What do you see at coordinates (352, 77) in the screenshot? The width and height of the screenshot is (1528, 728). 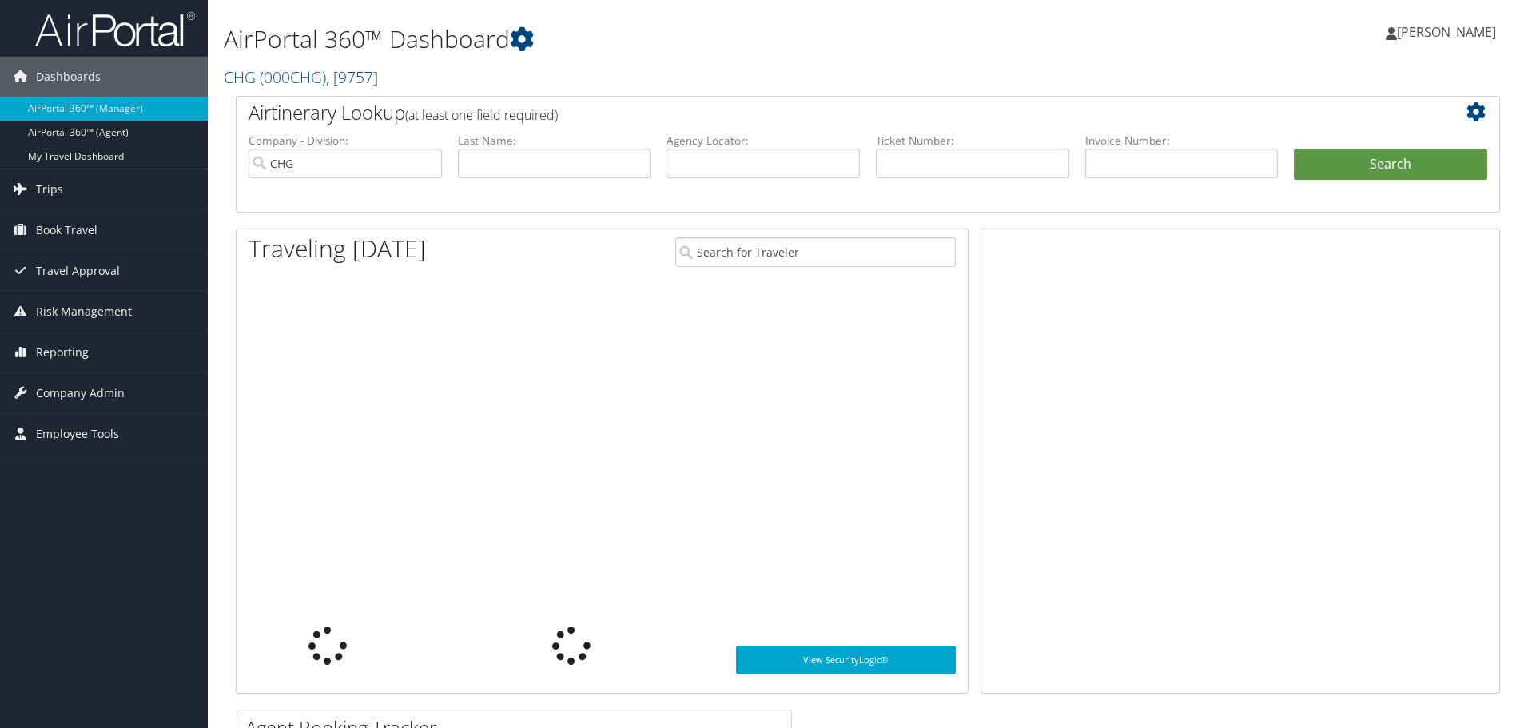 I see `span: , [ 9757 ]` at bounding box center [352, 77].